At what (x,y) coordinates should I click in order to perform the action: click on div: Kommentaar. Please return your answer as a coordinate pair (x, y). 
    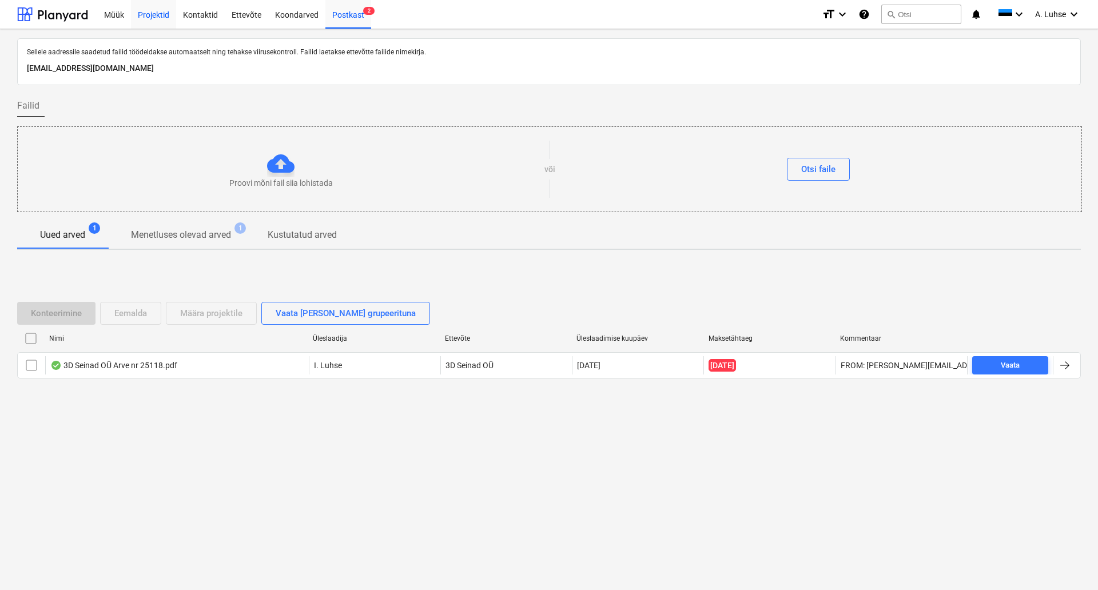
    Looking at the image, I should click on (901, 338).